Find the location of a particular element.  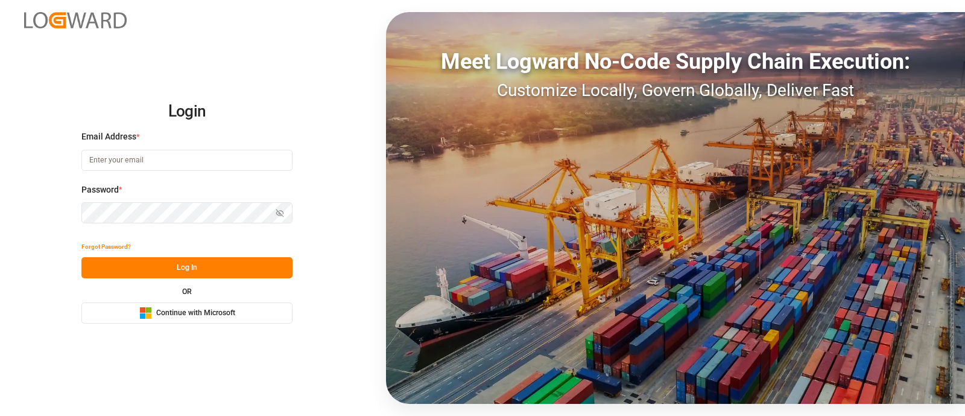

span: Password is located at coordinates (100, 189).